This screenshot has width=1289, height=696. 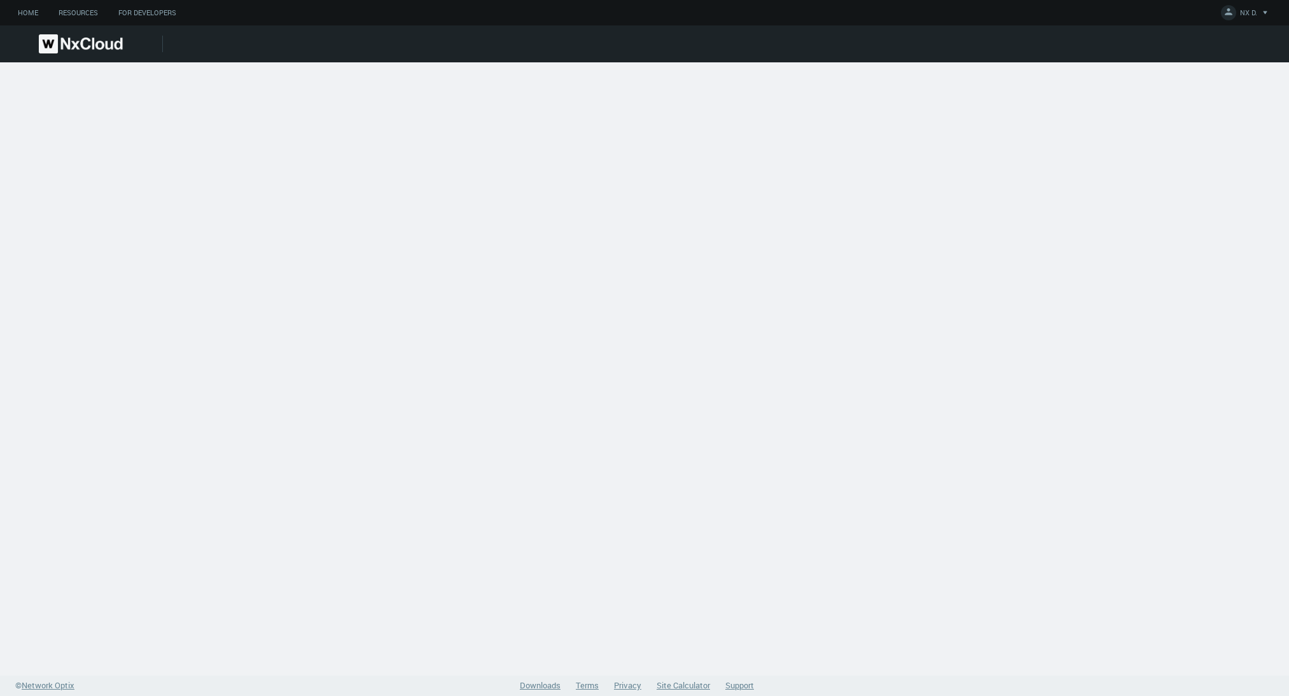 What do you see at coordinates (78, 13) in the screenshot?
I see `a: Resources` at bounding box center [78, 13].